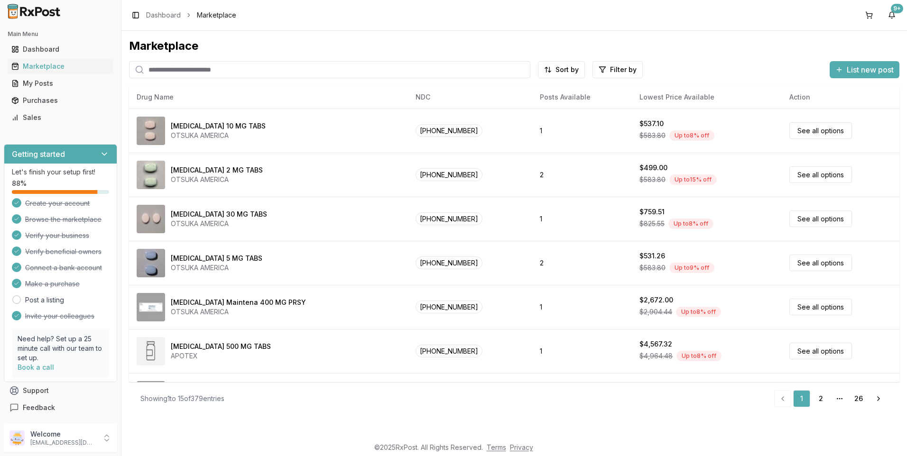 This screenshot has height=456, width=907. I want to click on div: My Posts, so click(60, 83).